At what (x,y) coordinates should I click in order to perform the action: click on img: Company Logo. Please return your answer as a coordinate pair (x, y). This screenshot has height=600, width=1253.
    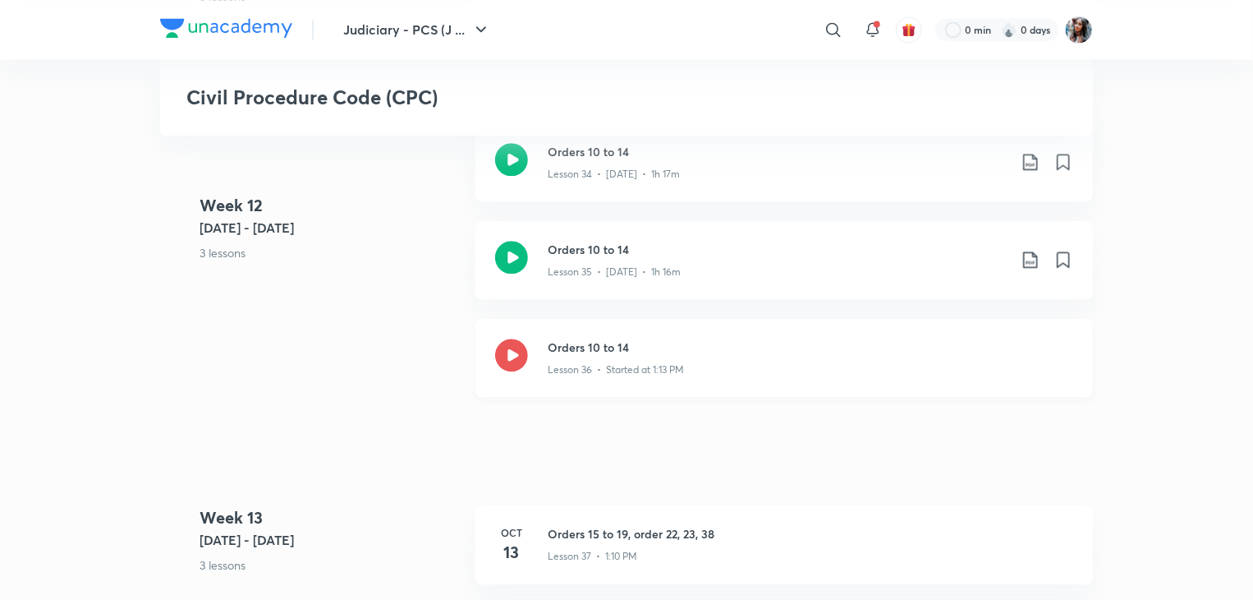
    Looking at the image, I should click on (226, 28).